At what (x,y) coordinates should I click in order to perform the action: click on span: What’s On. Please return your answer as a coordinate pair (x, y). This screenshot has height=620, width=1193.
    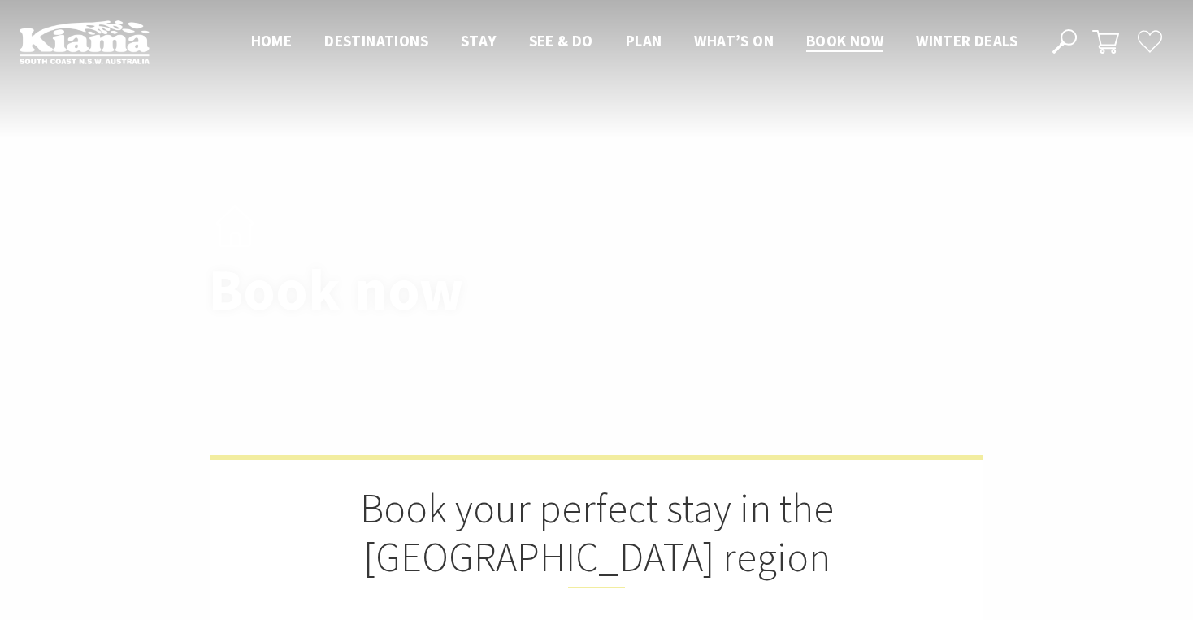
    Looking at the image, I should click on (734, 41).